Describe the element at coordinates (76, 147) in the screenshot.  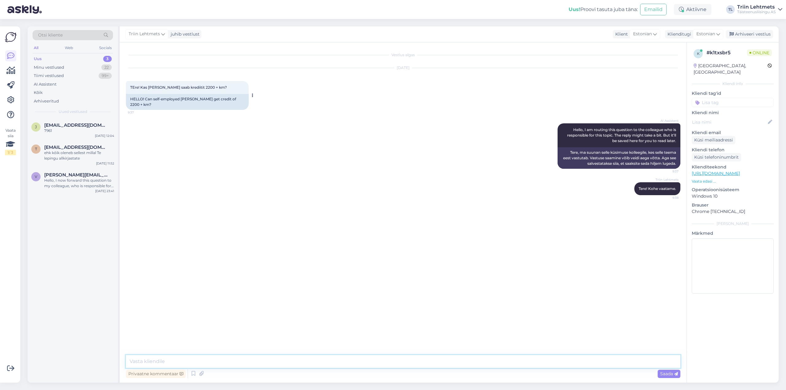
I see `span: treskanor.ou@gmail.com` at that location.